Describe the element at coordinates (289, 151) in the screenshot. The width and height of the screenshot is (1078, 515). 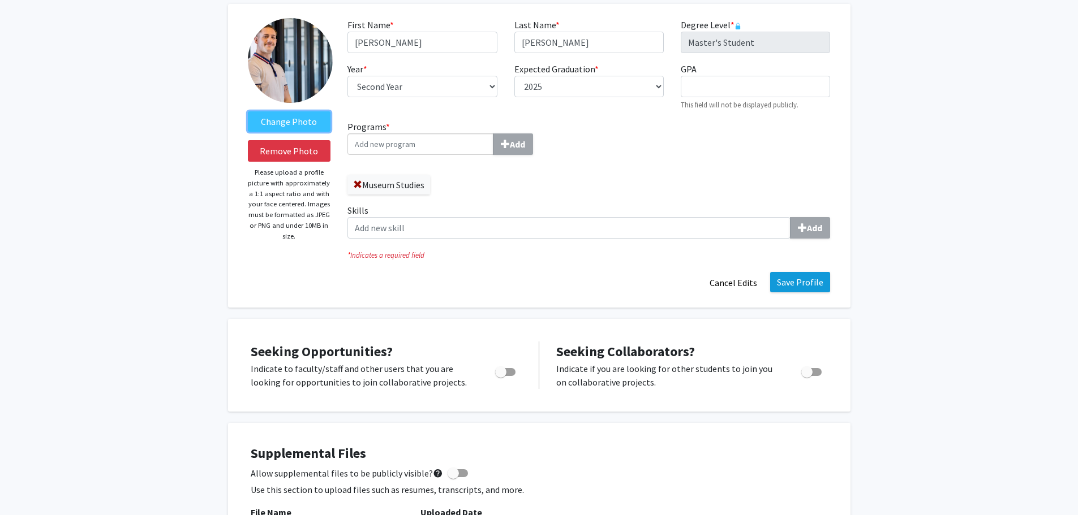
I see `button: Remove Photo` at that location.